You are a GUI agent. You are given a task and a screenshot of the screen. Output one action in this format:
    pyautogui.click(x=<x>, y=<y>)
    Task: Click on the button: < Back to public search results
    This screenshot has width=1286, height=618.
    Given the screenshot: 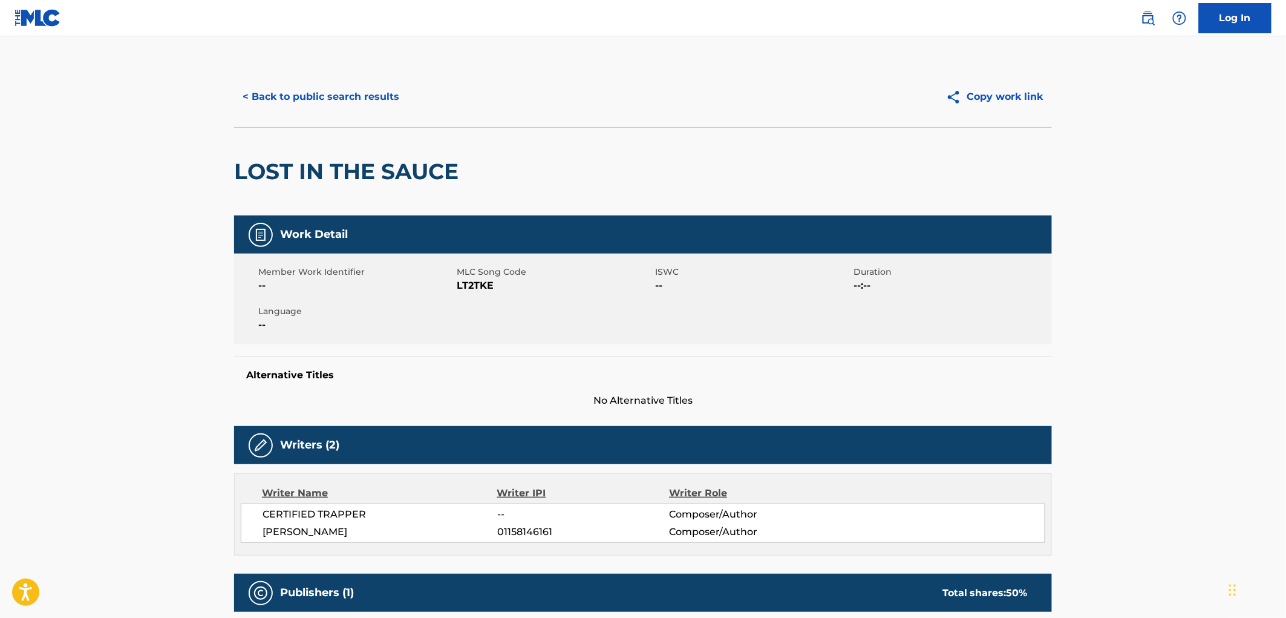 What is the action you would take?
    pyautogui.click(x=321, y=97)
    